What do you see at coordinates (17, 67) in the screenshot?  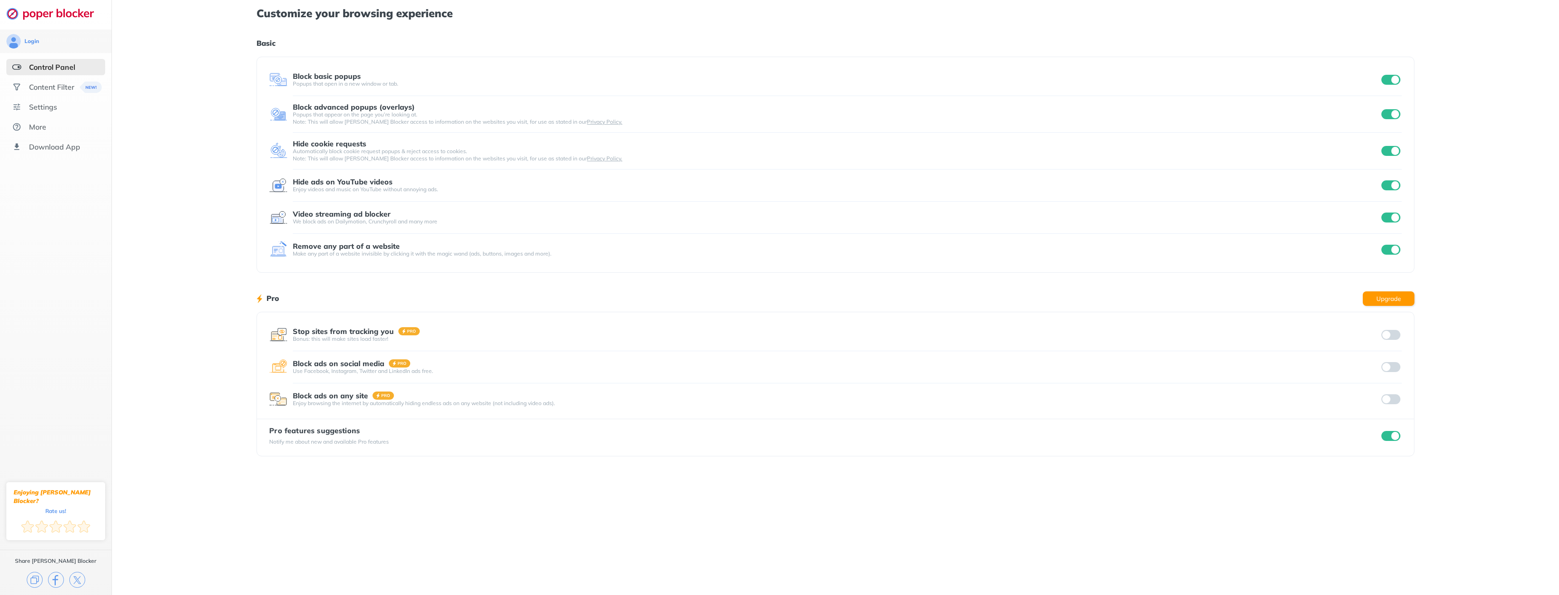 I see `img: features-selected.svg` at bounding box center [17, 67].